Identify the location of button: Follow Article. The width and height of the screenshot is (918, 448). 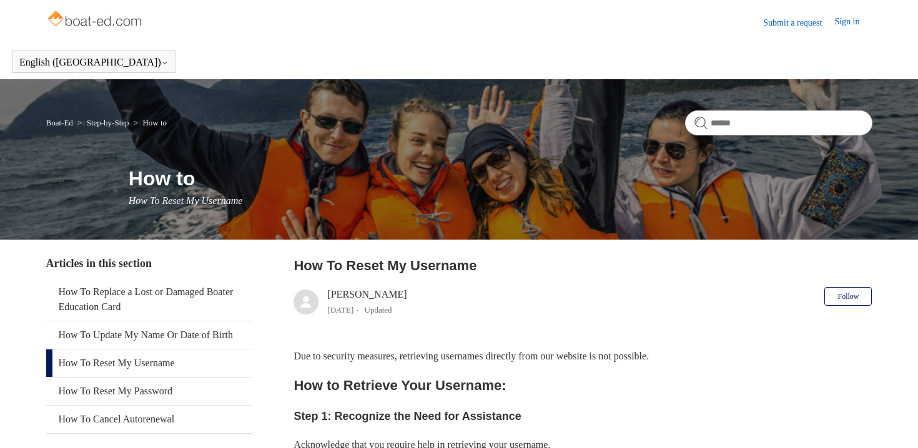
(848, 296).